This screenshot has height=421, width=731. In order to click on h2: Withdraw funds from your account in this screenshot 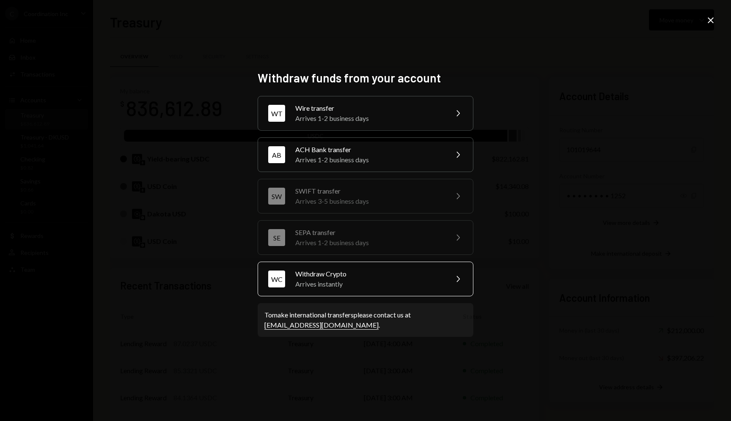, I will do `click(365, 78)`.